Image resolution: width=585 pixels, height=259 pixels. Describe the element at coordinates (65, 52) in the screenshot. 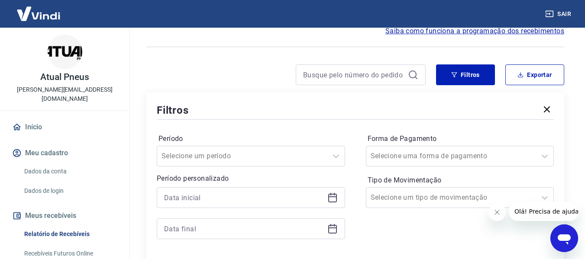

I see `img: b7dbf8c6-a9bd-4944-97d5-addfc2141217.jpeg` at that location.